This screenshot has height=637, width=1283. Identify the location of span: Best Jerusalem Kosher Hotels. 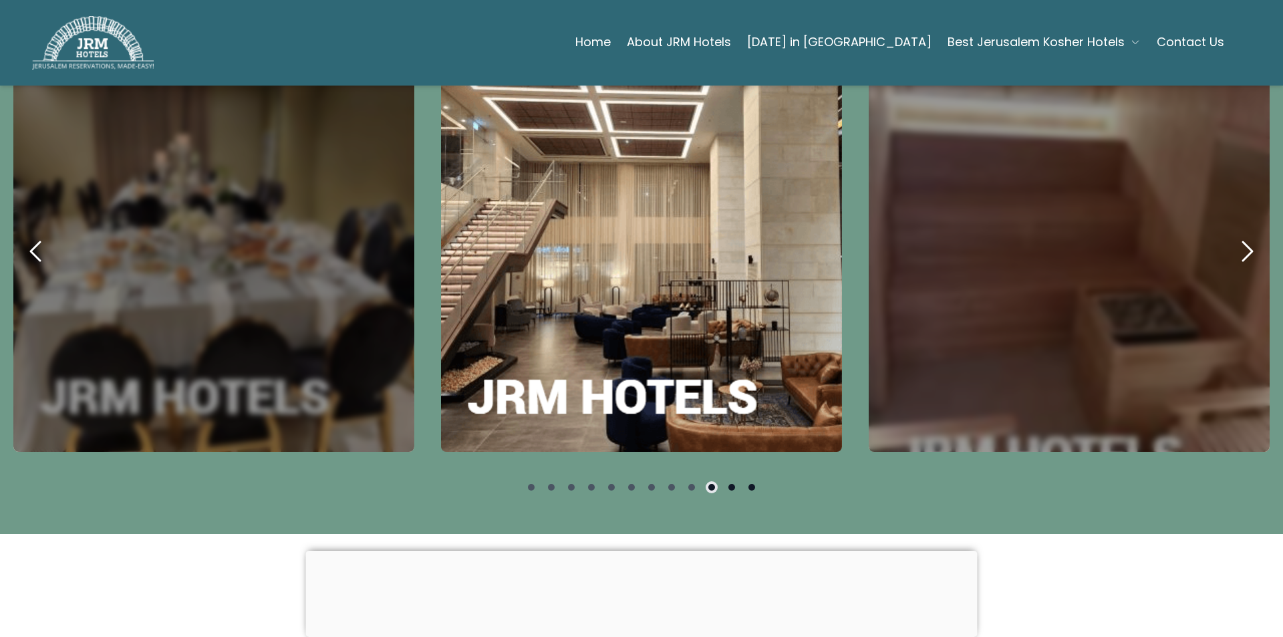
(1035, 42).